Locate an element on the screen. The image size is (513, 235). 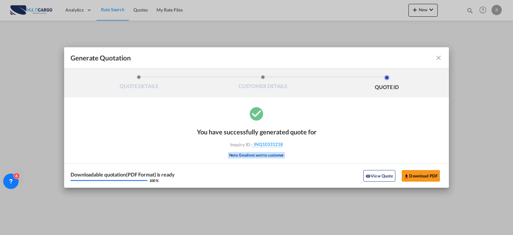
div: Downloadable quotation(PDF Format) is ready is located at coordinates (123, 174).